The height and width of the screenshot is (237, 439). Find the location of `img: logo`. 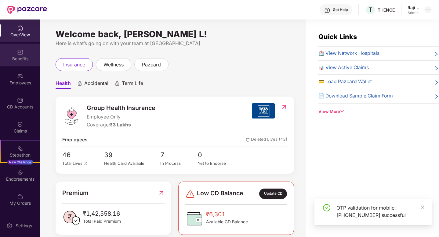

img: logo is located at coordinates (71, 116).